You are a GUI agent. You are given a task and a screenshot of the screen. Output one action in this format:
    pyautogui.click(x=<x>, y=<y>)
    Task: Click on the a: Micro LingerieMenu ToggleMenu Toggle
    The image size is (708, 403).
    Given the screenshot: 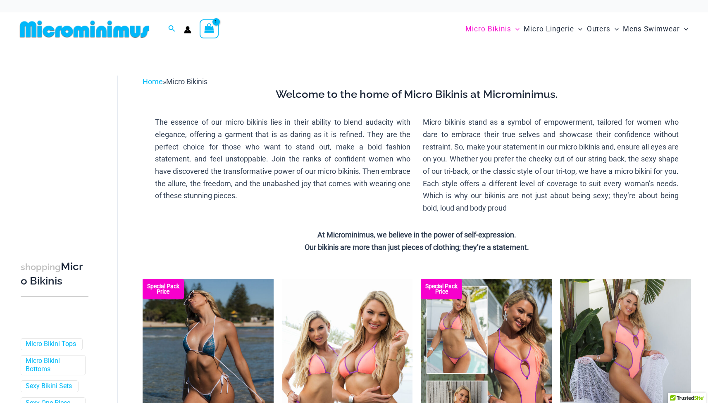 What is the action you would take?
    pyautogui.click(x=553, y=29)
    